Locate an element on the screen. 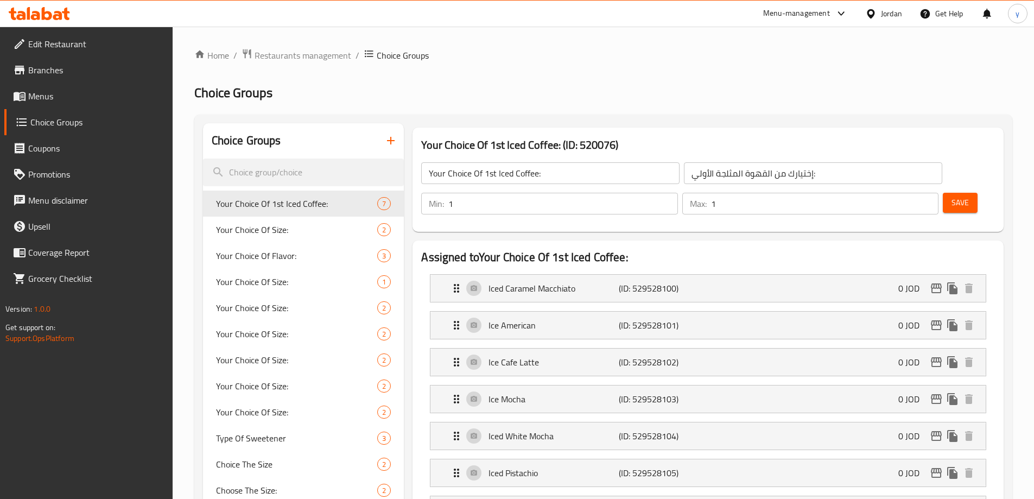 The width and height of the screenshot is (1034, 499). span: Save is located at coordinates (960, 203).